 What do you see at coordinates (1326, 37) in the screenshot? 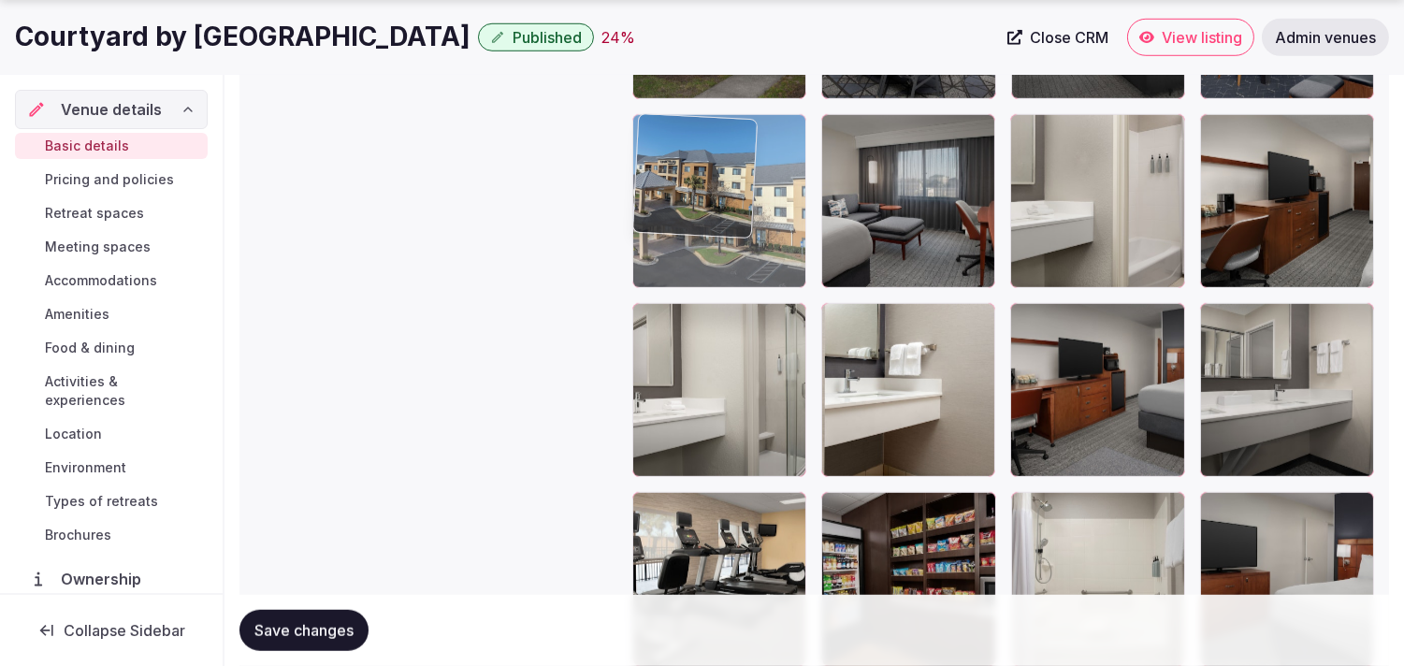
I see `span: Admin venues` at bounding box center [1326, 37].